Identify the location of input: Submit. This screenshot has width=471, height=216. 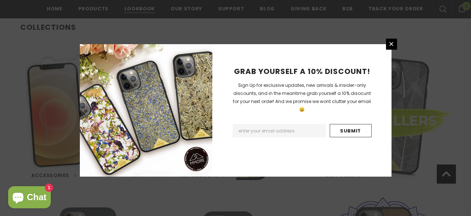
(350, 130).